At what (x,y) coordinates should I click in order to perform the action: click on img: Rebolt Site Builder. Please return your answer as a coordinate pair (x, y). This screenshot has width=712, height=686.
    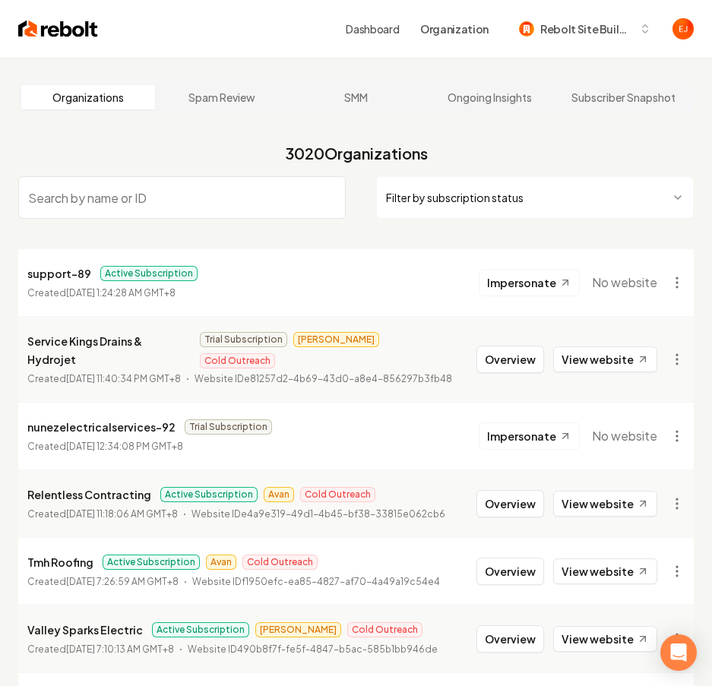
    Looking at the image, I should click on (526, 29).